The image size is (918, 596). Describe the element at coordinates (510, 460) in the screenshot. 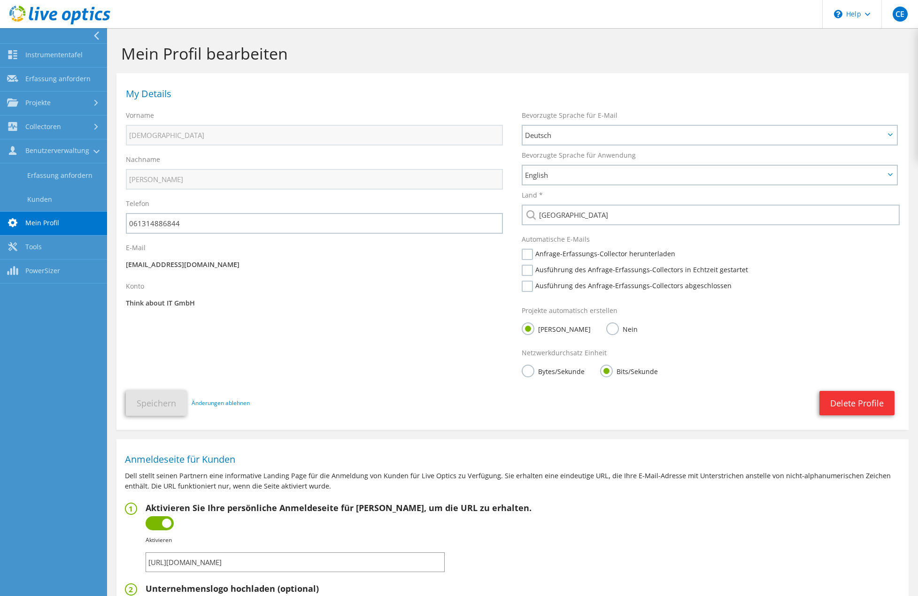

I see `h1: Anmeldeseite für Kunden` at that location.